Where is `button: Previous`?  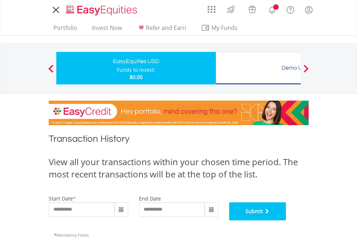 button: Previous is located at coordinates (51, 72).